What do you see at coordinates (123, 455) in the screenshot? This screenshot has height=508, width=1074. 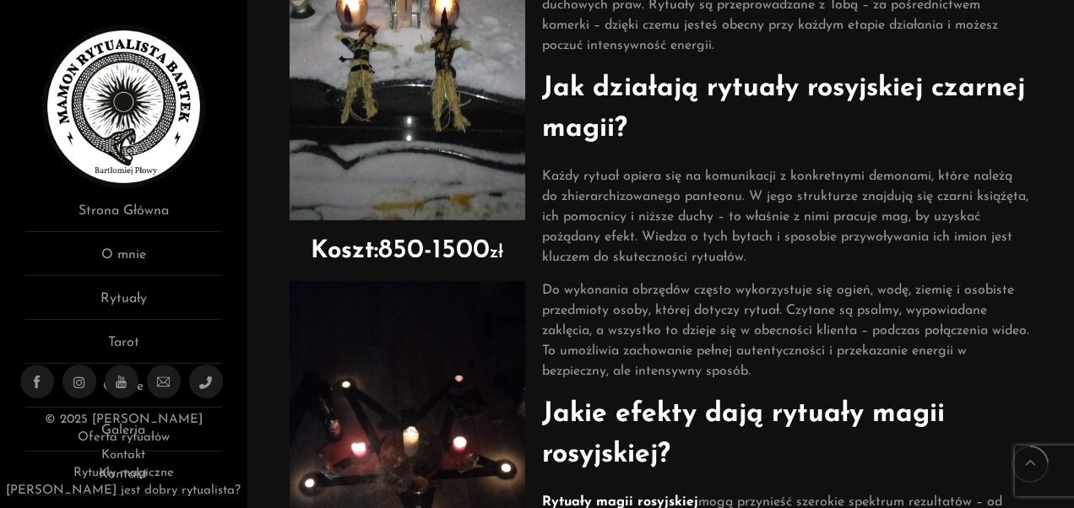 I see `a: Kontakt` at bounding box center [123, 455].